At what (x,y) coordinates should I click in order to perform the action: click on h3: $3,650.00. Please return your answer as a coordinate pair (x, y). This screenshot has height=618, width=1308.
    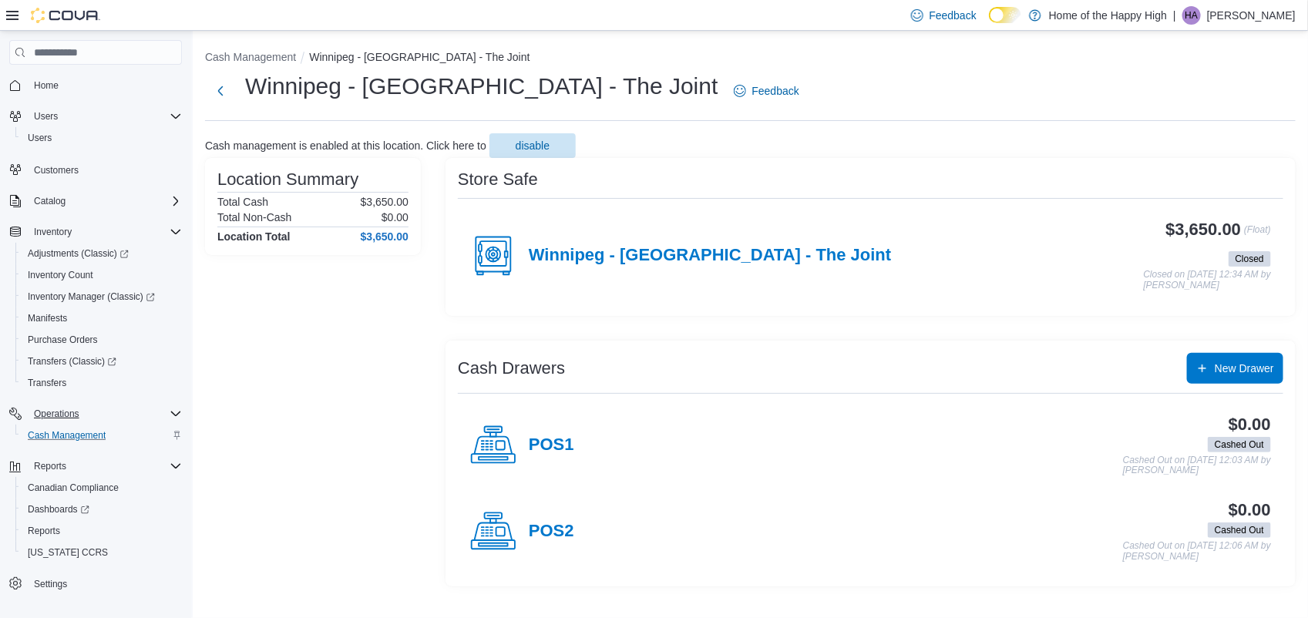
    Looking at the image, I should click on (1204, 230).